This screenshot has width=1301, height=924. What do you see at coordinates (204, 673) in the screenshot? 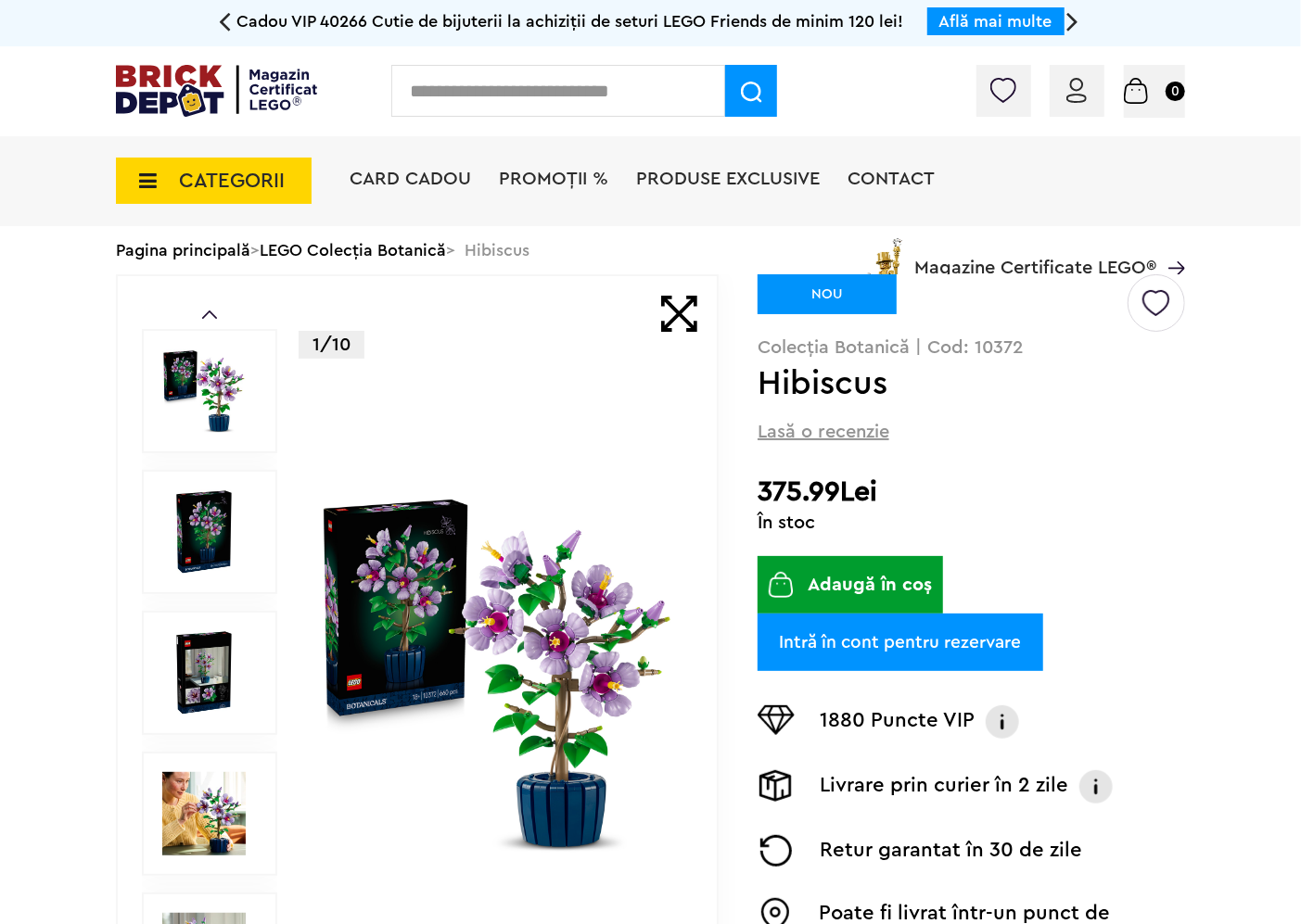
I see `img: Hibiscus LEGO 10372` at bounding box center [204, 673].